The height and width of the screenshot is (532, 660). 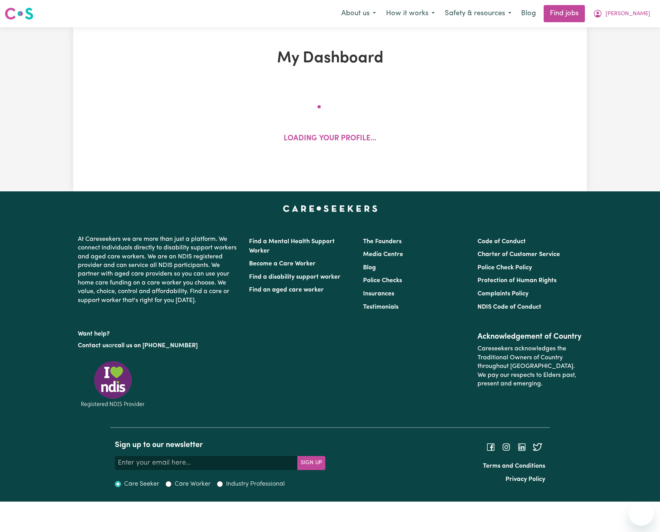 I want to click on a: Find jobs, so click(x=565, y=14).